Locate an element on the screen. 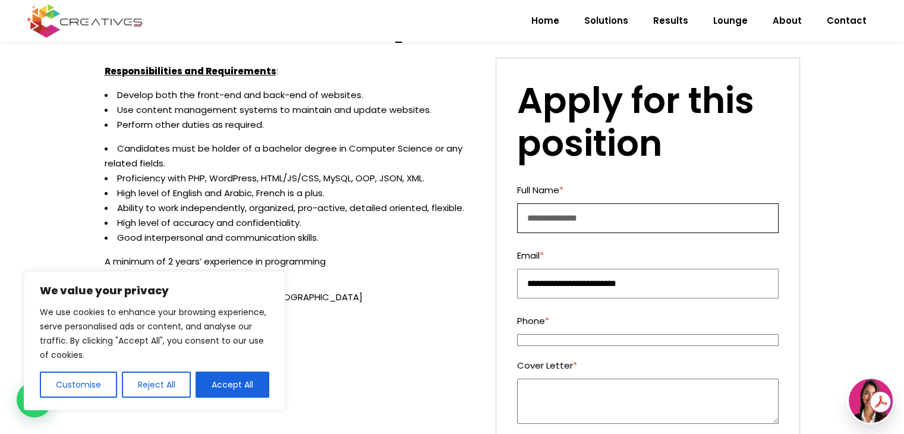 This screenshot has height=434, width=904. p: We use cookies to enhance your browsing experience, serve personalised ads or content, and analys... is located at coordinates (154, 333).